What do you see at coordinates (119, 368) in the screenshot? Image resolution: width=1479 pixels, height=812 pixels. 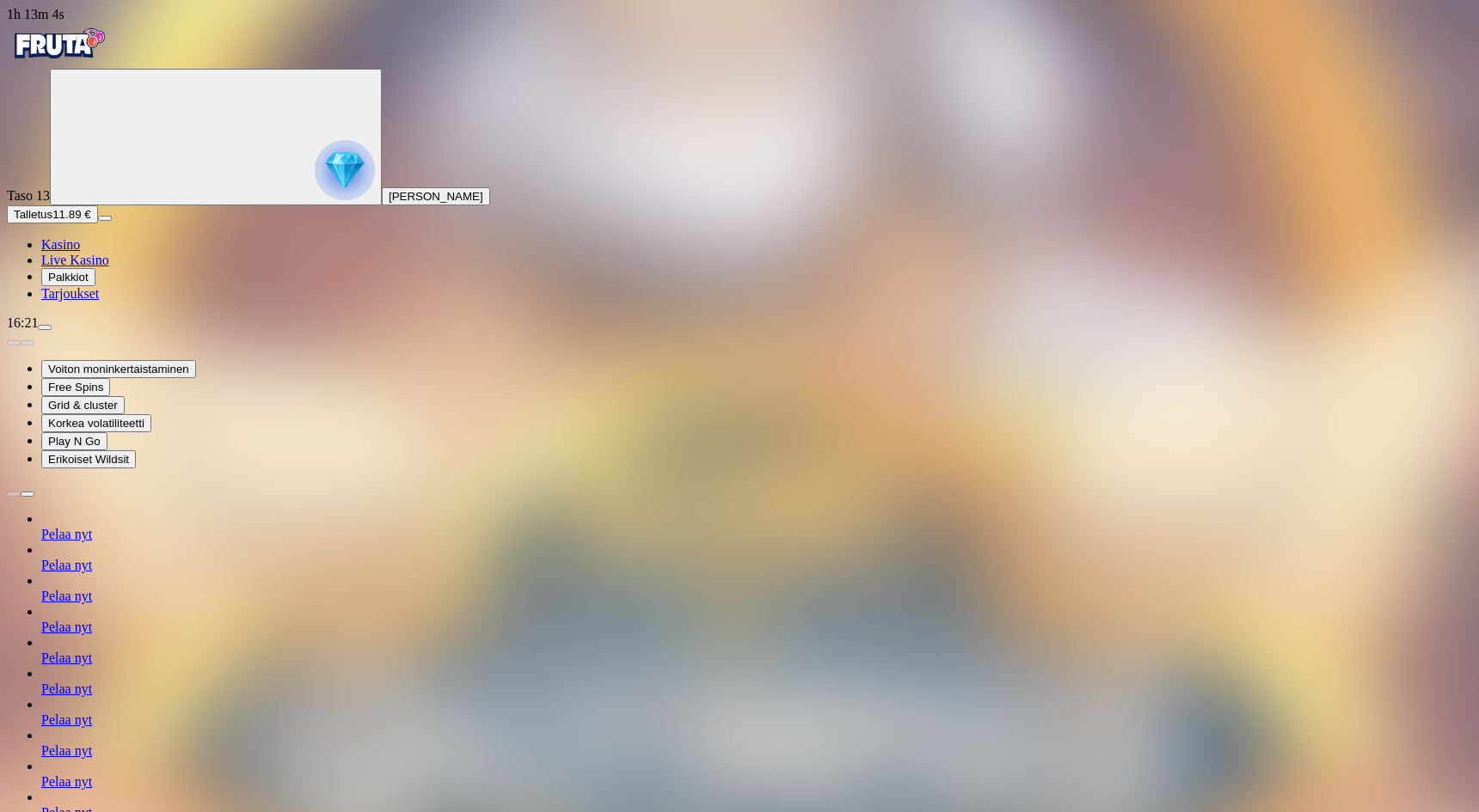 I see `button: Voiton moninkertaistaminen` at bounding box center [119, 368].